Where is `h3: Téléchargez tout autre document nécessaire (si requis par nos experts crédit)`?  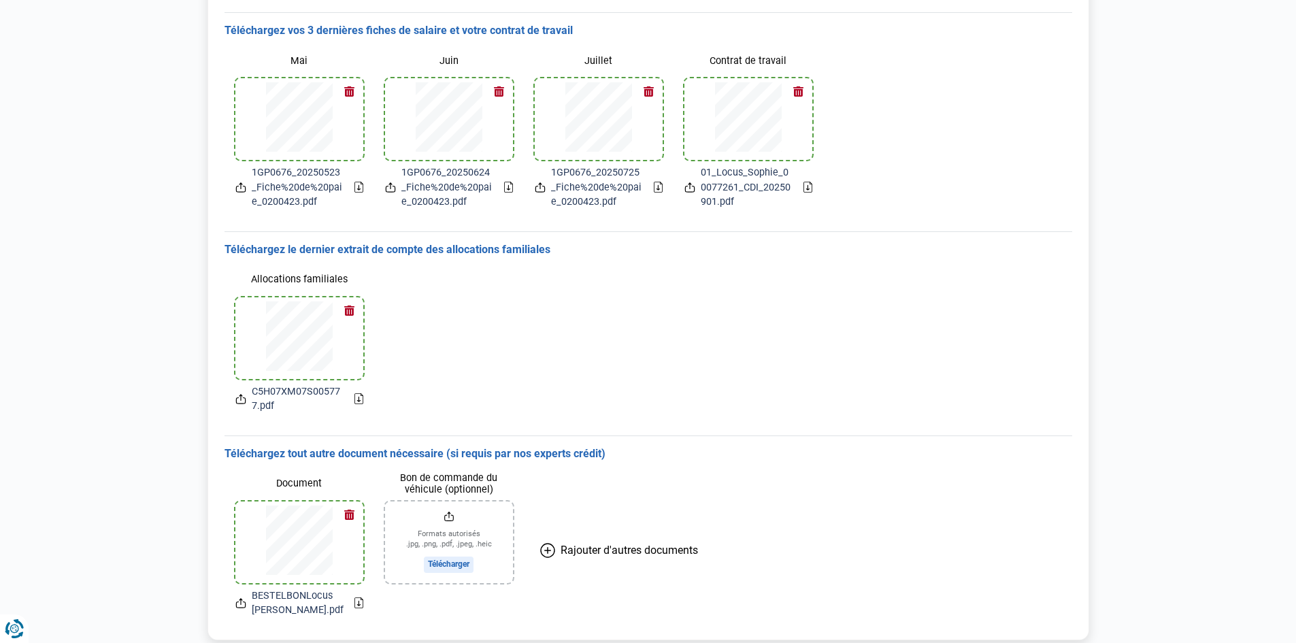
h3: Téléchargez tout autre document nécessaire (si requis par nos experts crédit) is located at coordinates (648, 454).